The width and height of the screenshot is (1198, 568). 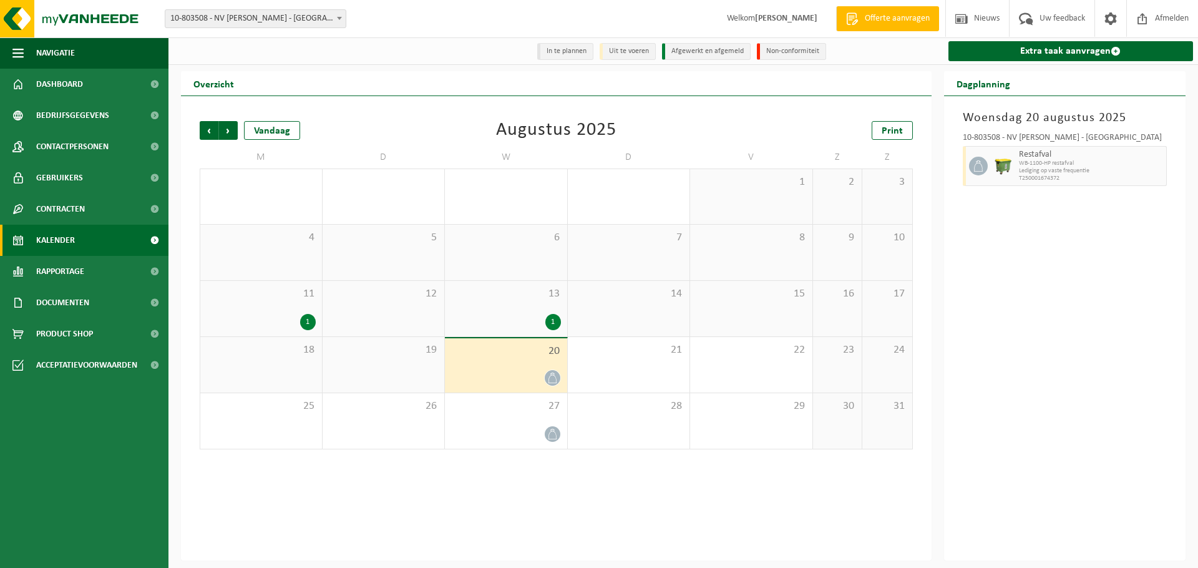 I want to click on span: 26, so click(x=384, y=406).